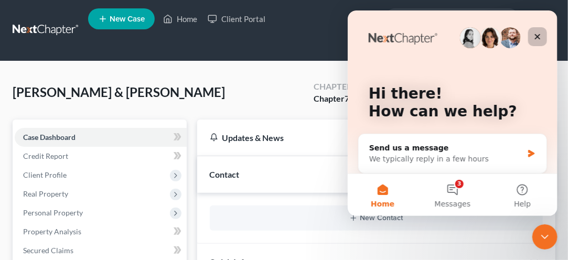  What do you see at coordinates (46, 194) in the screenshot?
I see `span: Real Property` at bounding box center [46, 194].